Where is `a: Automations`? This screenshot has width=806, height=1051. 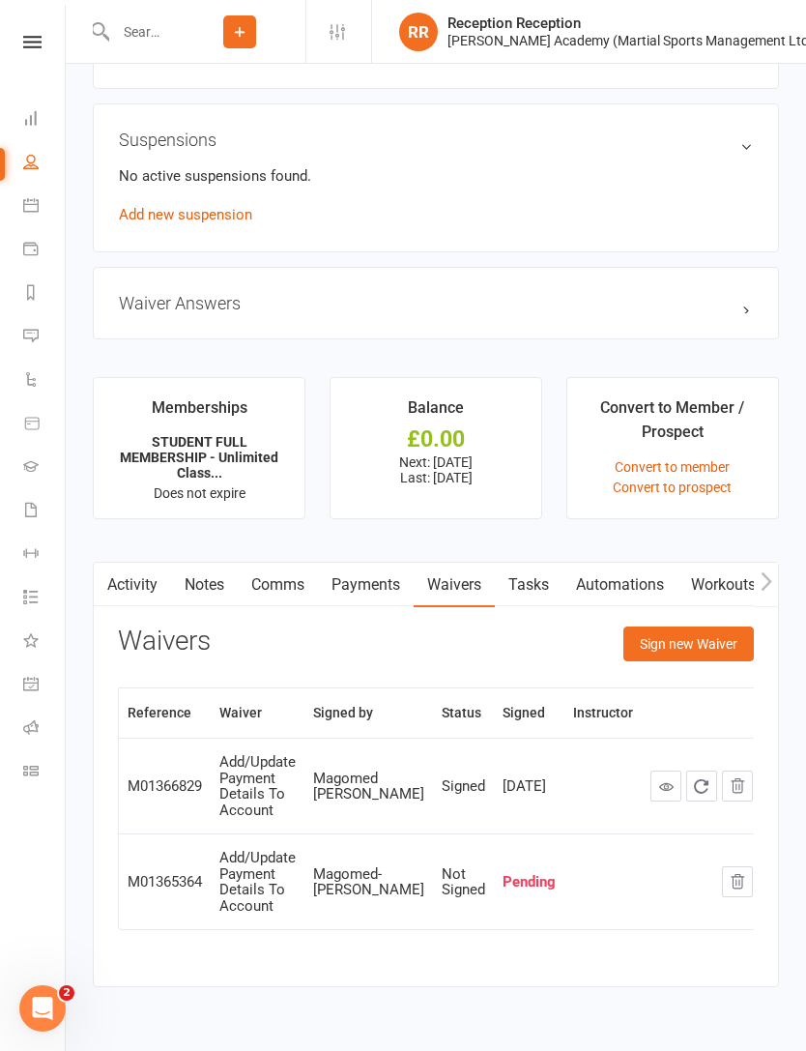
a: Automations is located at coordinates (620, 585).